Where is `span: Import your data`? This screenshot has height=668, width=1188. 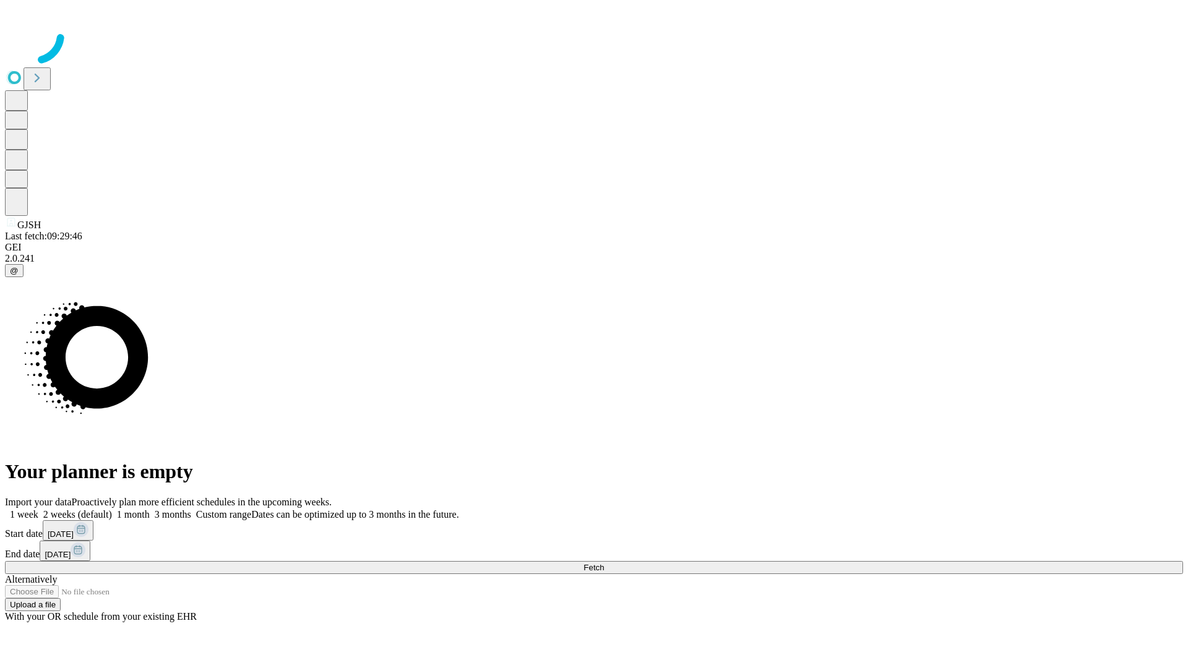 span: Import your data is located at coordinates (38, 502).